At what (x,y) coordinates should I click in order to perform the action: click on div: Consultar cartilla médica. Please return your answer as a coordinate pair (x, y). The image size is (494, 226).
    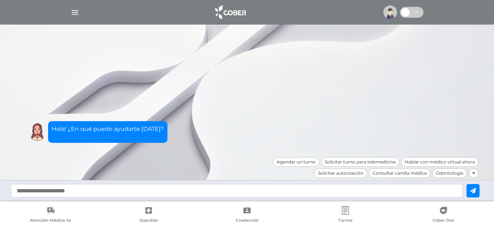
    Looking at the image, I should click on (400, 173).